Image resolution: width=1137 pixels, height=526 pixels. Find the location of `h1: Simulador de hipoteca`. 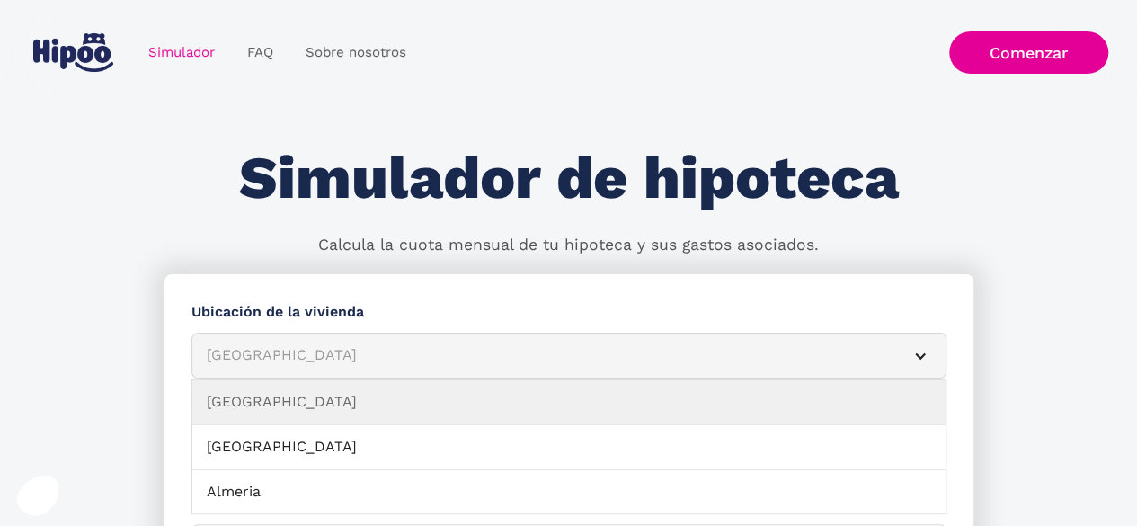

h1: Simulador de hipoteca is located at coordinates (569, 178).